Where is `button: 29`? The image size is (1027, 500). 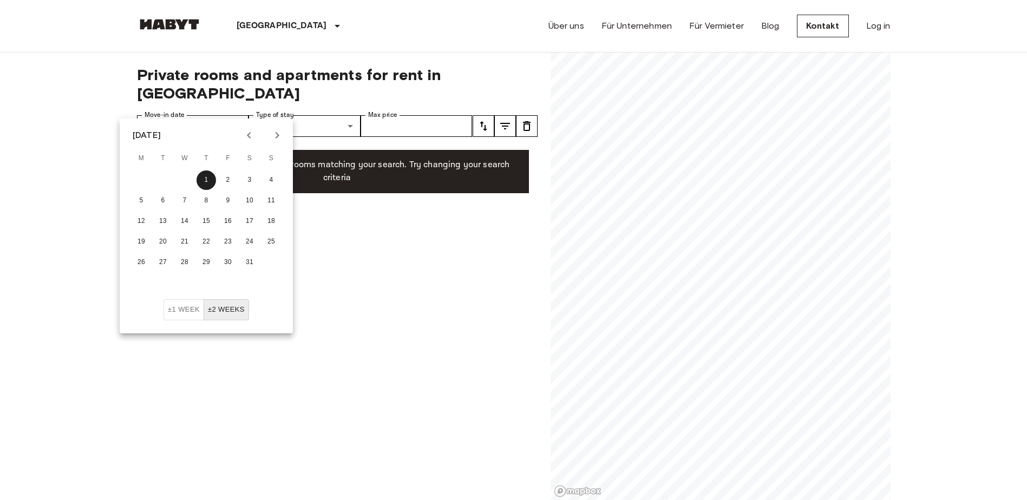 button: 29 is located at coordinates (206, 263).